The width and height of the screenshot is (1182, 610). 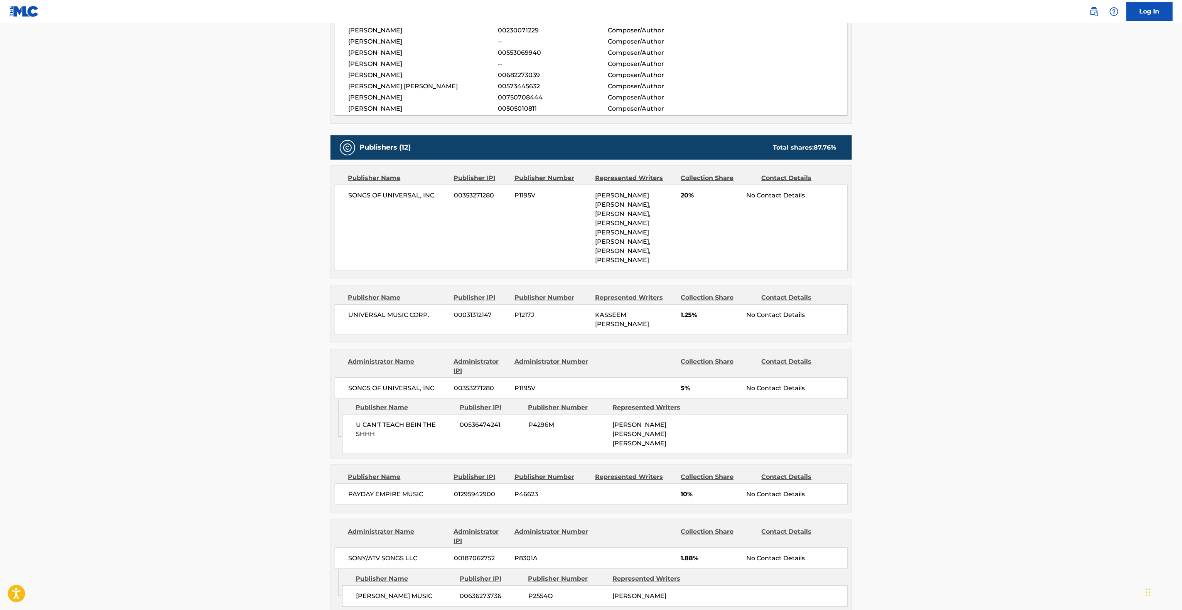 What do you see at coordinates (491, 425) in the screenshot?
I see `span: 00536474241` at bounding box center [491, 425].